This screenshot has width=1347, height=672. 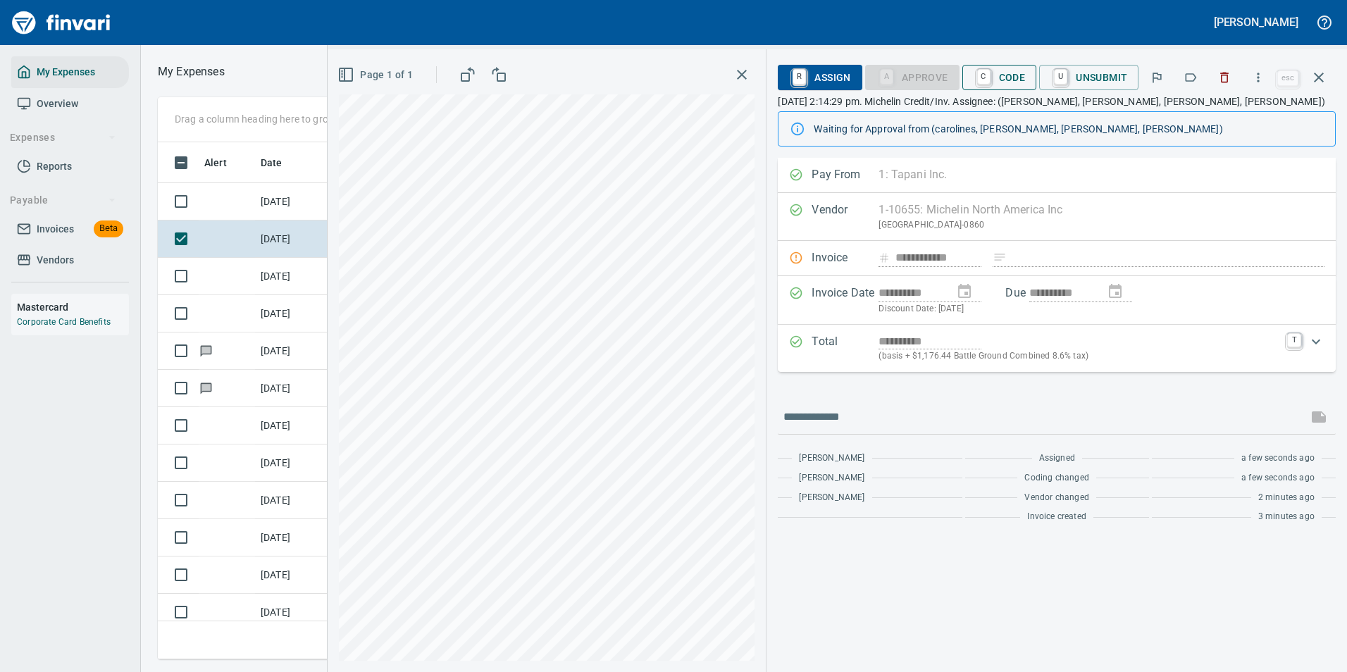 I want to click on h6: Mastercard, so click(x=73, y=307).